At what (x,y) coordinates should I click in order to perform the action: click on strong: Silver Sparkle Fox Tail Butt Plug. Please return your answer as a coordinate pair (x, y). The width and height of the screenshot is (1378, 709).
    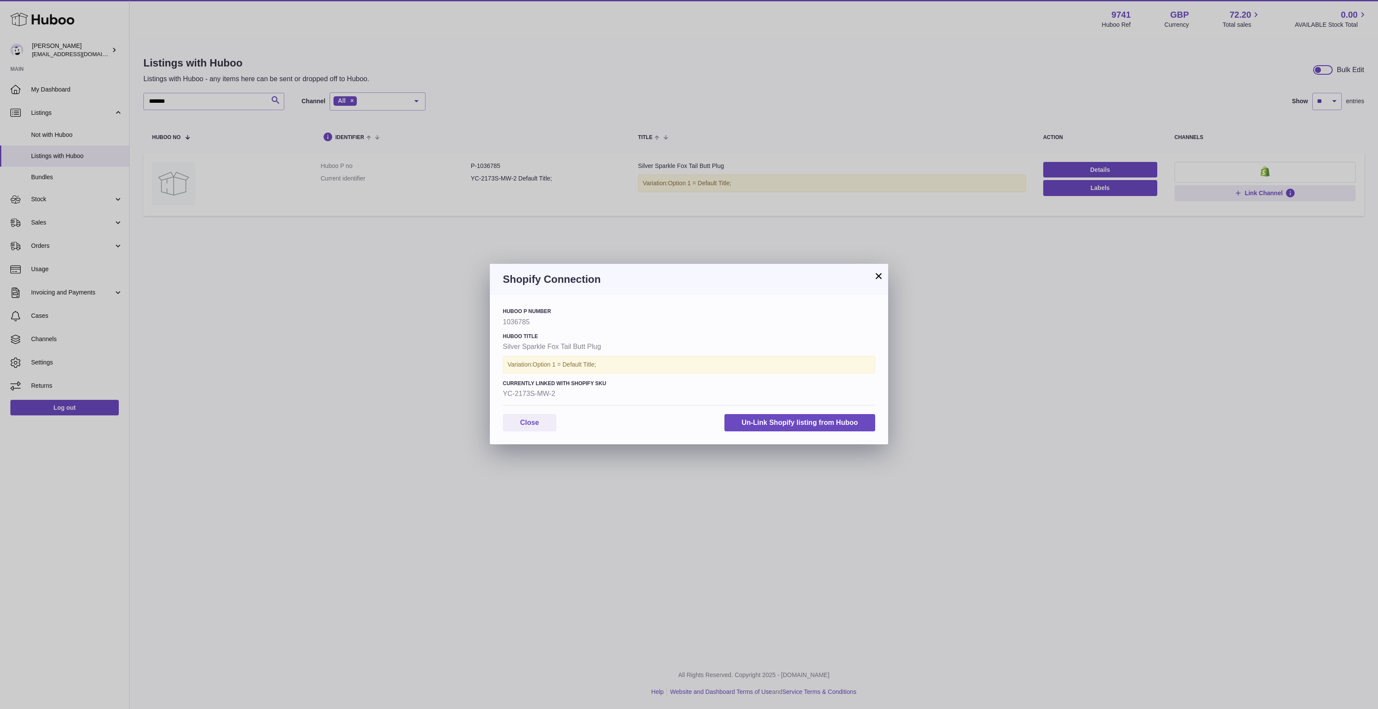
    Looking at the image, I should click on (689, 347).